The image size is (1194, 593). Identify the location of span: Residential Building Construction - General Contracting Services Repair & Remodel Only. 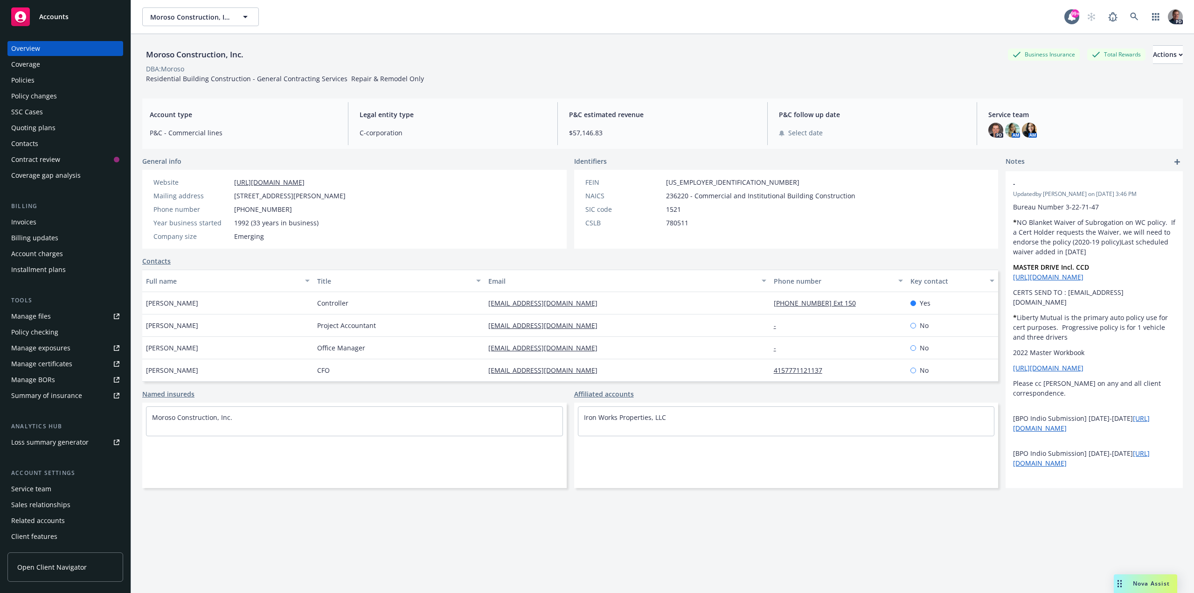
(285, 78).